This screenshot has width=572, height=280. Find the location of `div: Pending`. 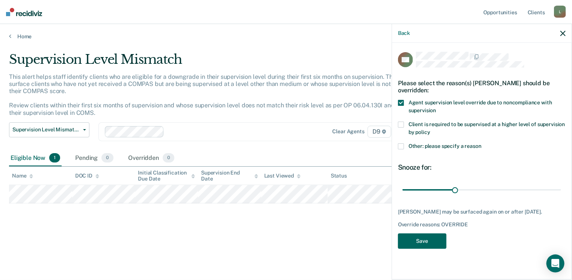

div: Pending is located at coordinates (94, 159).